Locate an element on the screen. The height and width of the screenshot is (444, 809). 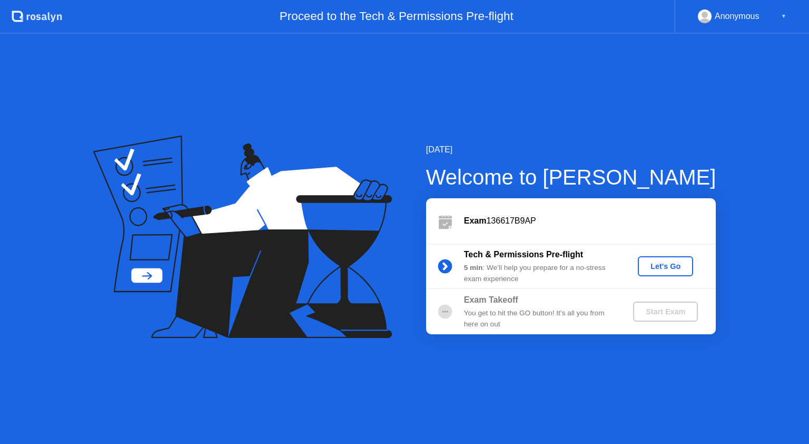
div: Let's Go is located at coordinates (665, 266).